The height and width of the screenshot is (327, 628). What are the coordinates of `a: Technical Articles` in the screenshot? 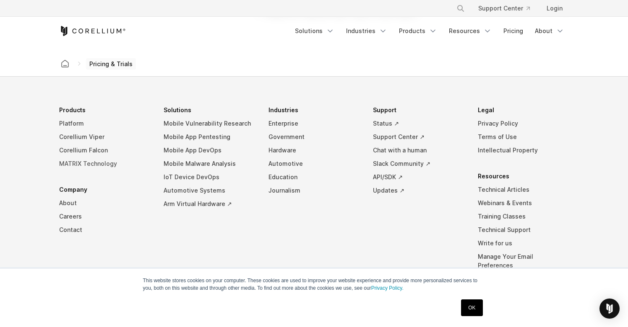 It's located at (523, 190).